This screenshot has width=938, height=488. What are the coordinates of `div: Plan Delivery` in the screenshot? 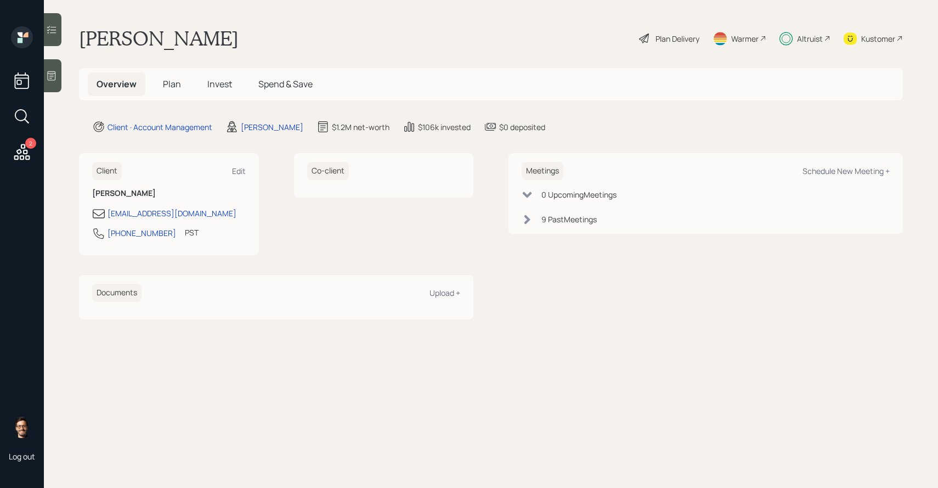 It's located at (678, 38).